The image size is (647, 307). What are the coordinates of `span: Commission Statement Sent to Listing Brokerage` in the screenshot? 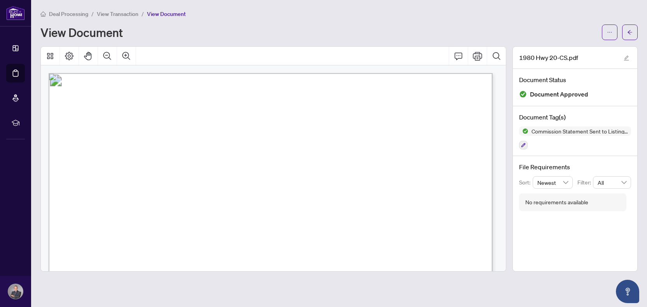 It's located at (580, 131).